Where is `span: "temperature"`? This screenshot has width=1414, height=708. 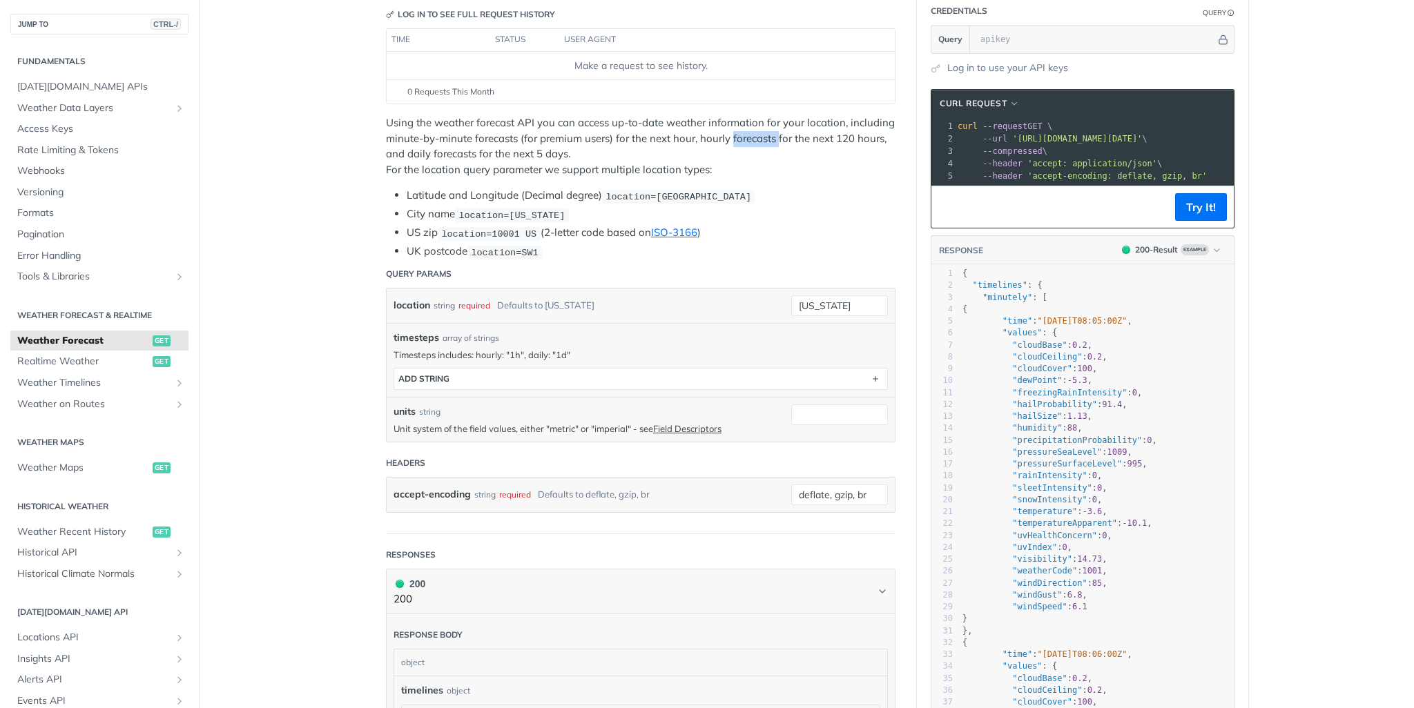
span: "temperature" is located at coordinates (1045, 512).